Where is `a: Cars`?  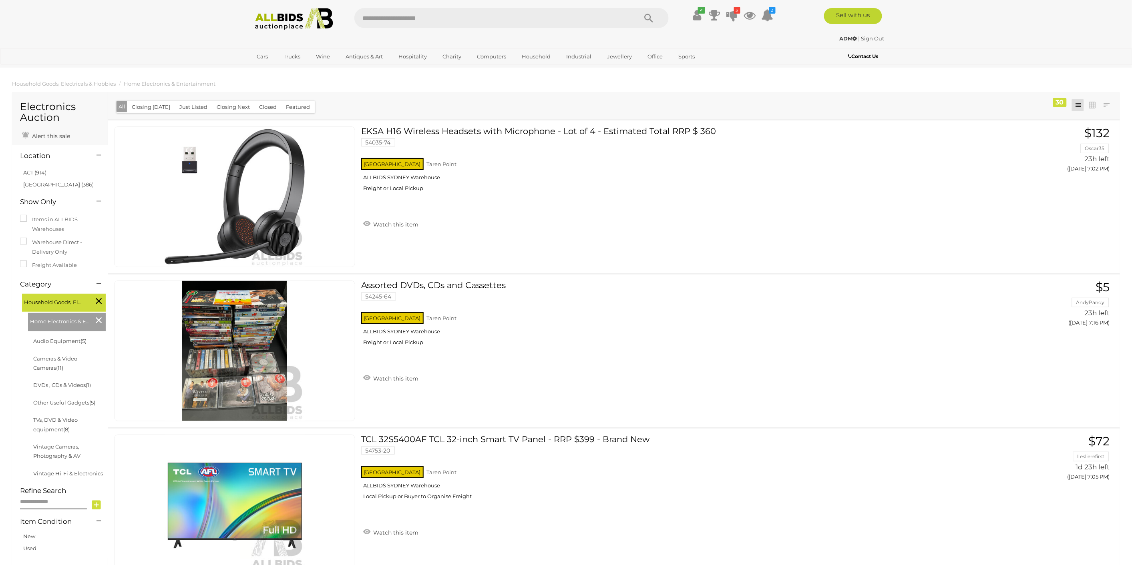 a: Cars is located at coordinates (263, 56).